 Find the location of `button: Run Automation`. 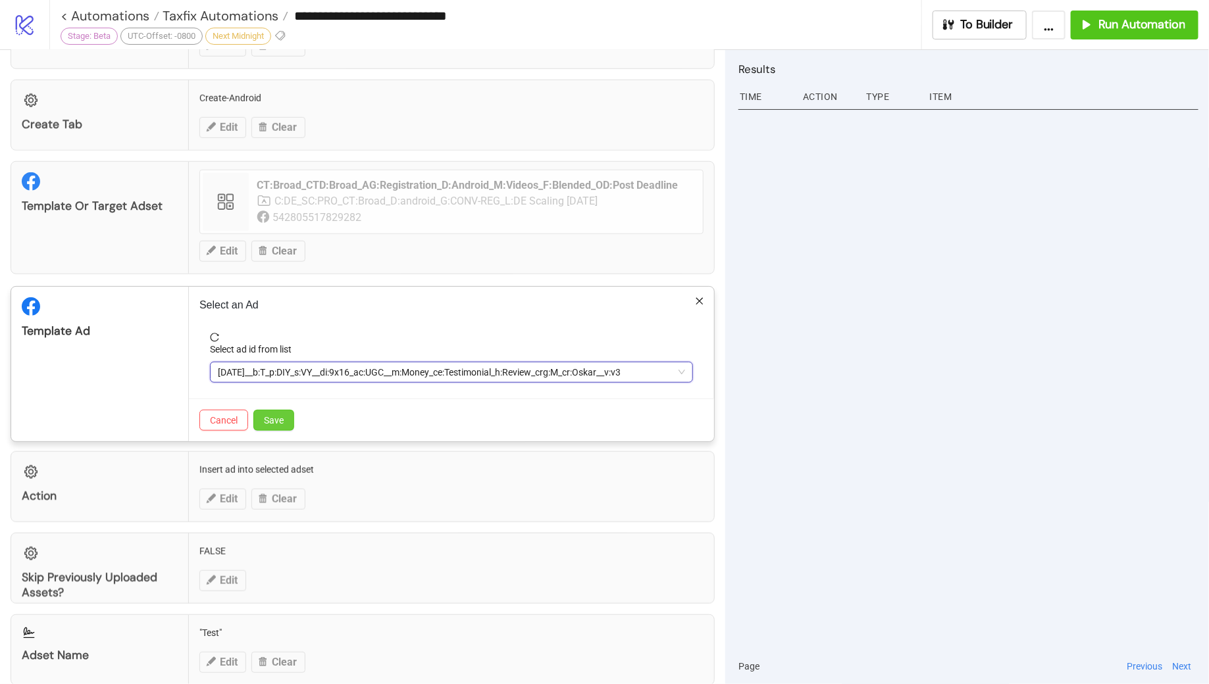

button: Run Automation is located at coordinates (1135, 25).